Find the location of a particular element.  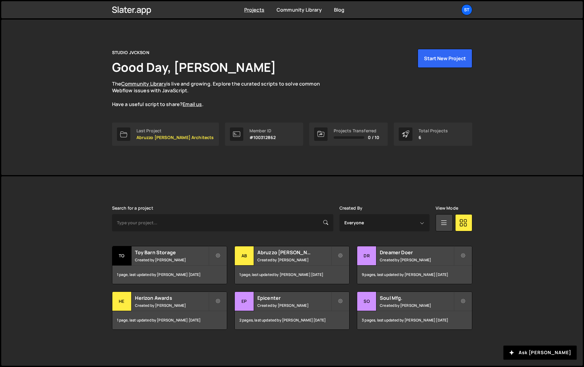

h2: Soul Mfg. is located at coordinates (416, 298).